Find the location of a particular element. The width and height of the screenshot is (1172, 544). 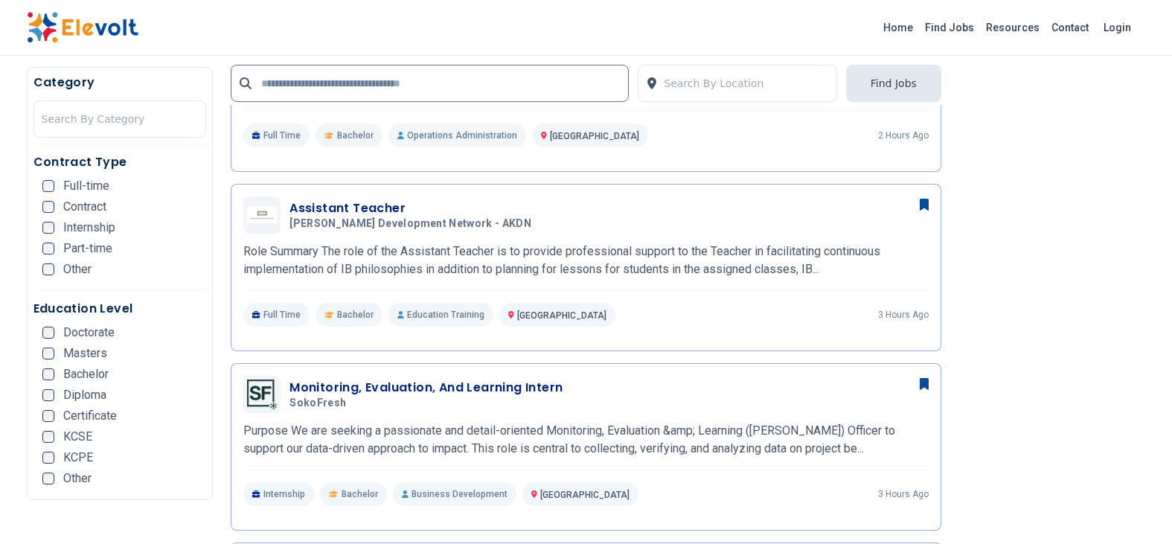

a: Home is located at coordinates (898, 28).